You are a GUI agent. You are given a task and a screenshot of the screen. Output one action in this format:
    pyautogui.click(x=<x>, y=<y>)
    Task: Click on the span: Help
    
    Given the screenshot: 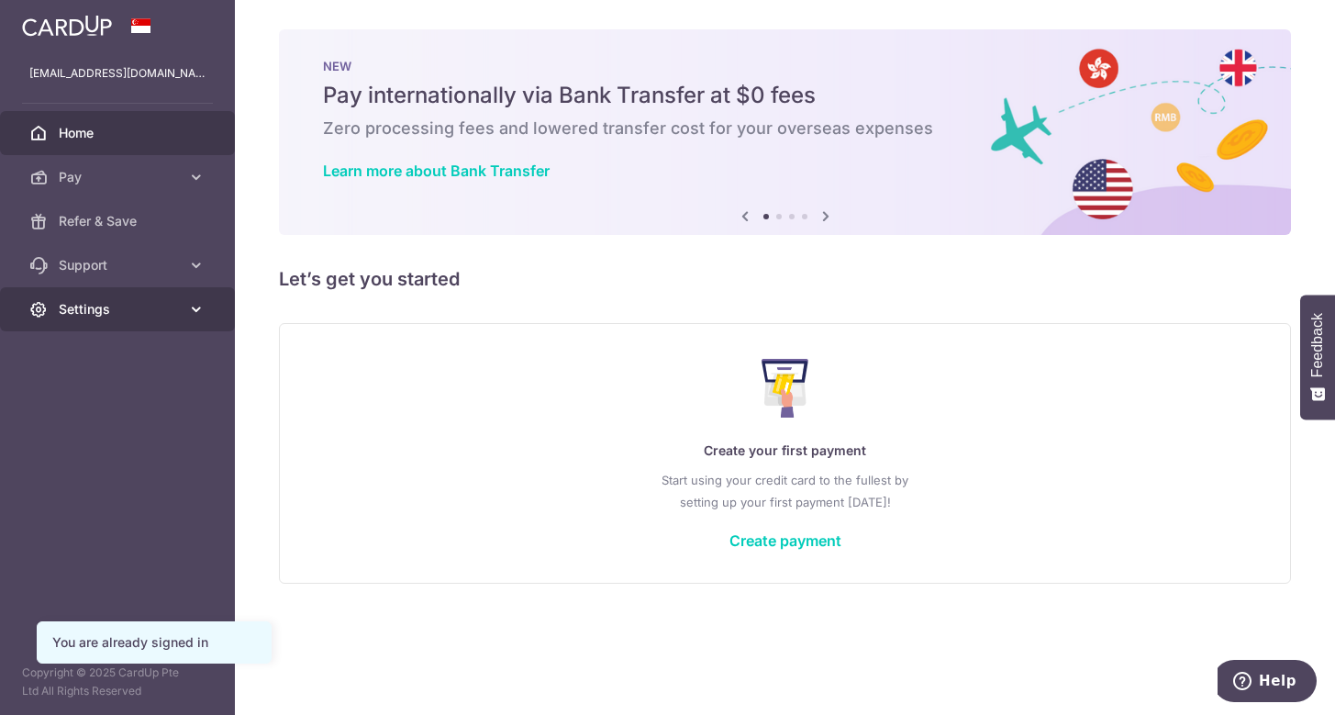 What is the action you would take?
    pyautogui.click(x=60, y=21)
    